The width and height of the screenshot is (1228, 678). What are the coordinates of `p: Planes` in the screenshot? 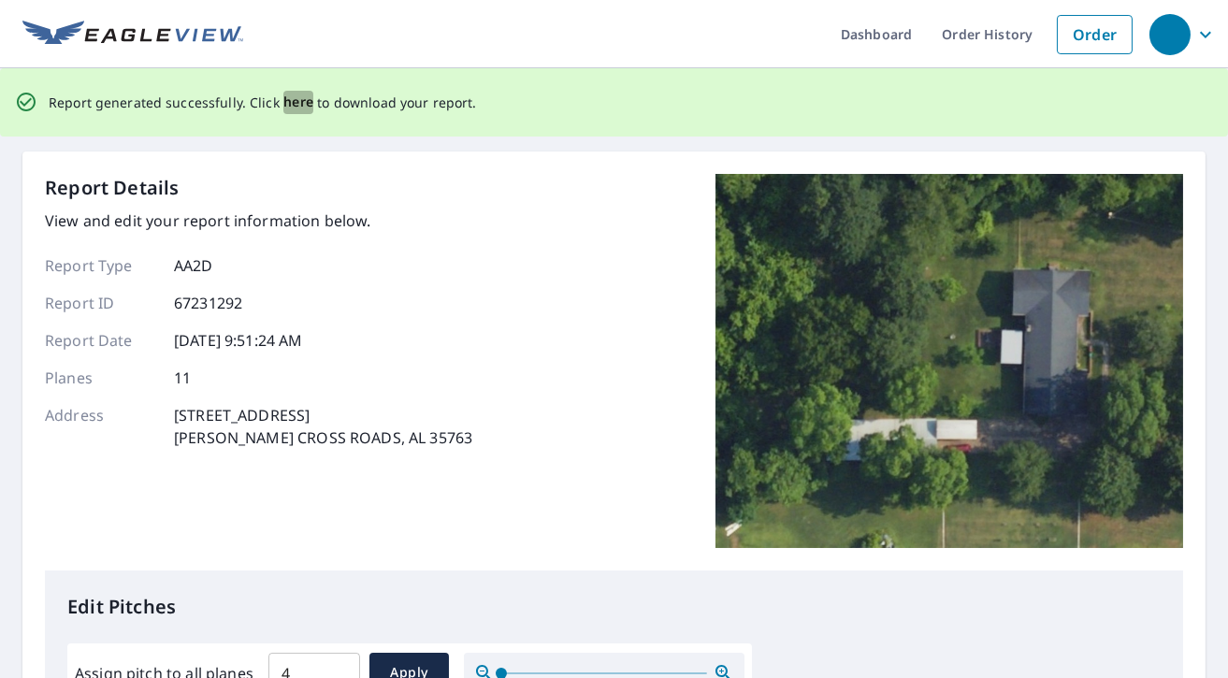 It's located at (101, 378).